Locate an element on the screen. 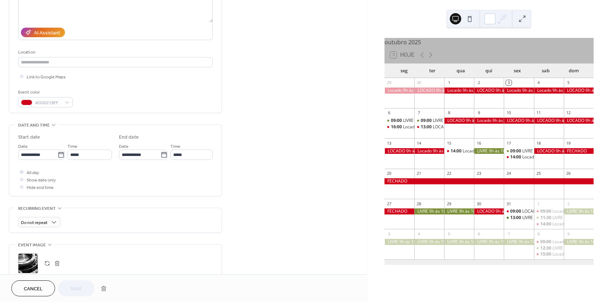 This screenshot has height=302, width=611. span: Date and time is located at coordinates (34, 125).